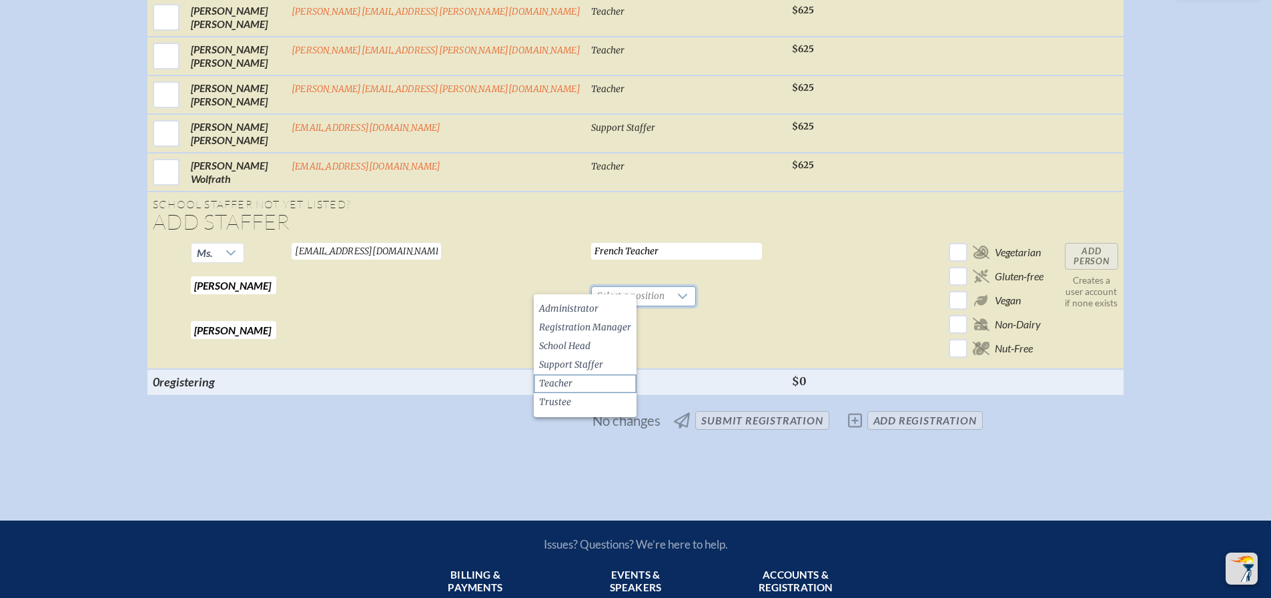 The width and height of the screenshot is (1271, 598). I want to click on p: Creates a user account if none exists, so click(1092, 292).